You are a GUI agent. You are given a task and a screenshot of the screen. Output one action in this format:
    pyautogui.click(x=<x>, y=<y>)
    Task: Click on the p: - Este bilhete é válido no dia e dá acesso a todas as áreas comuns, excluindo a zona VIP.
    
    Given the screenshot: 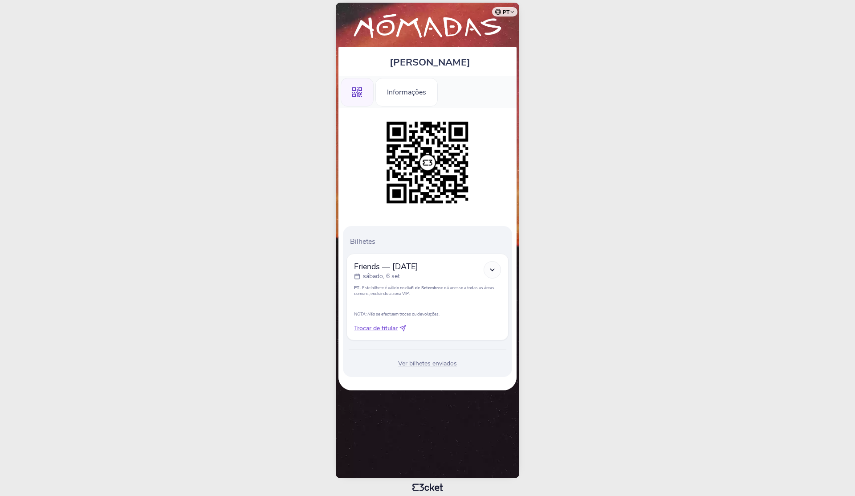 What is the action you would take?
    pyautogui.click(x=427, y=290)
    